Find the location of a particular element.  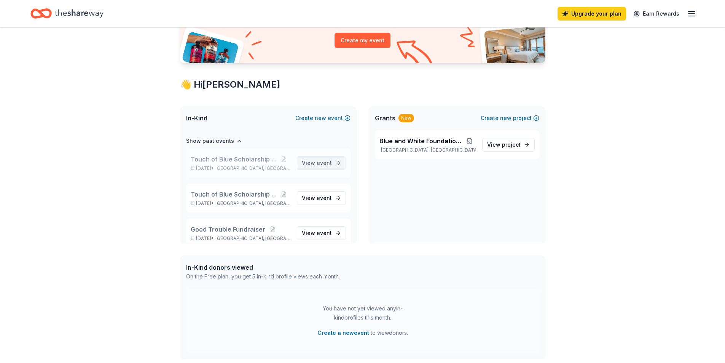

span: project is located at coordinates (511, 144).